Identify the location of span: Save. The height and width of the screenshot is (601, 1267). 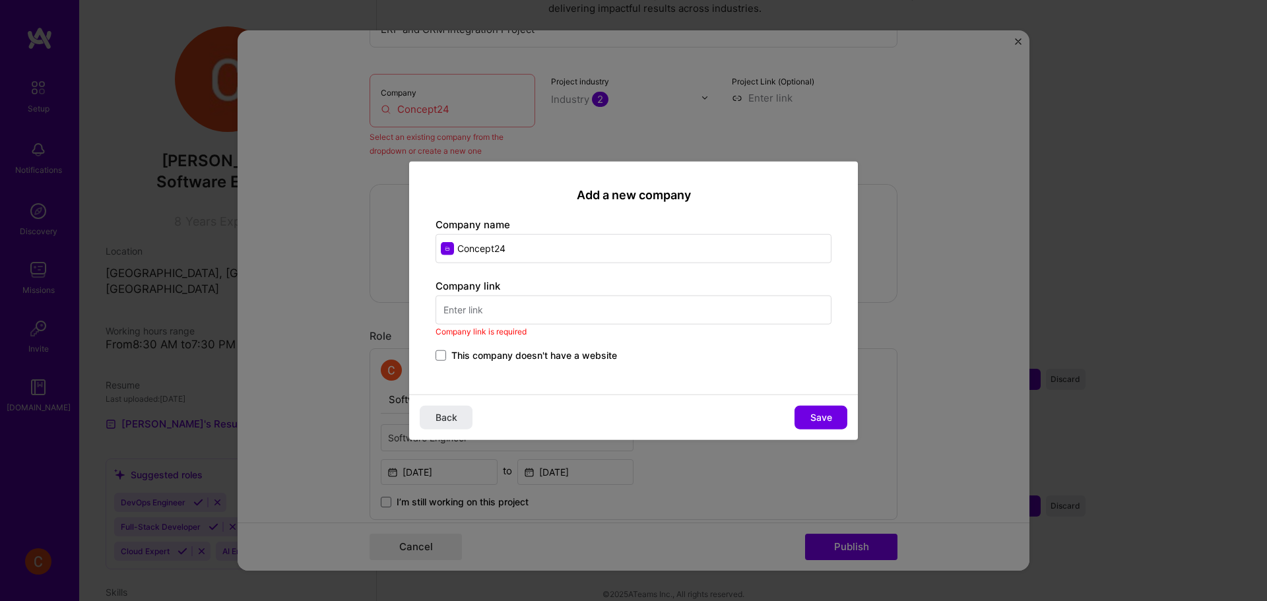
(821, 418).